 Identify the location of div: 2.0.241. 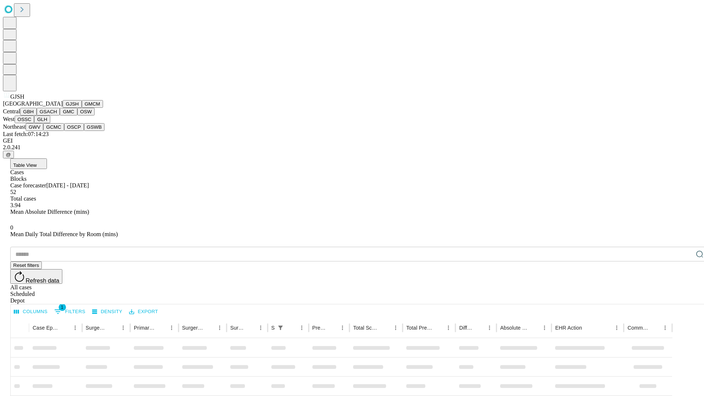
(352, 147).